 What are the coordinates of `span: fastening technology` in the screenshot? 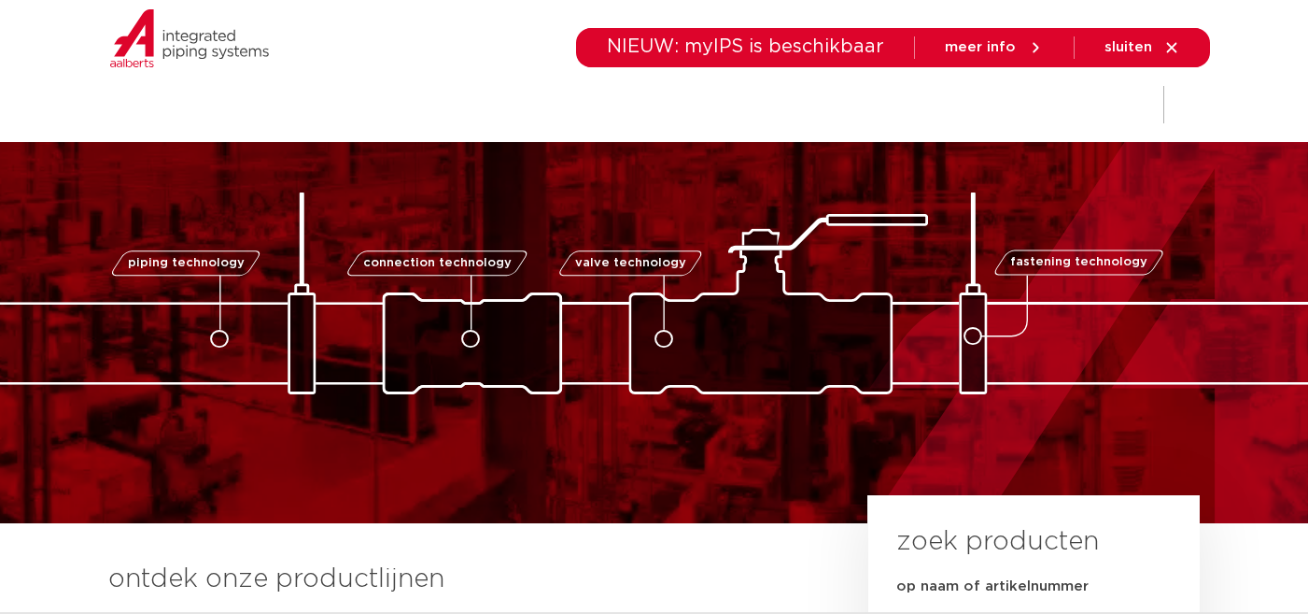 It's located at (1079, 262).